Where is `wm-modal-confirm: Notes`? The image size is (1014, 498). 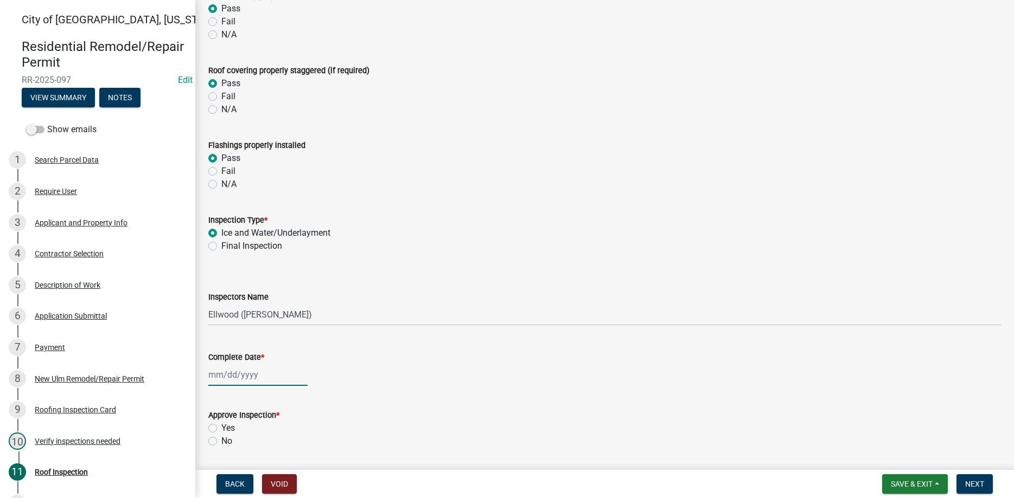 wm-modal-confirm: Notes is located at coordinates (120, 98).